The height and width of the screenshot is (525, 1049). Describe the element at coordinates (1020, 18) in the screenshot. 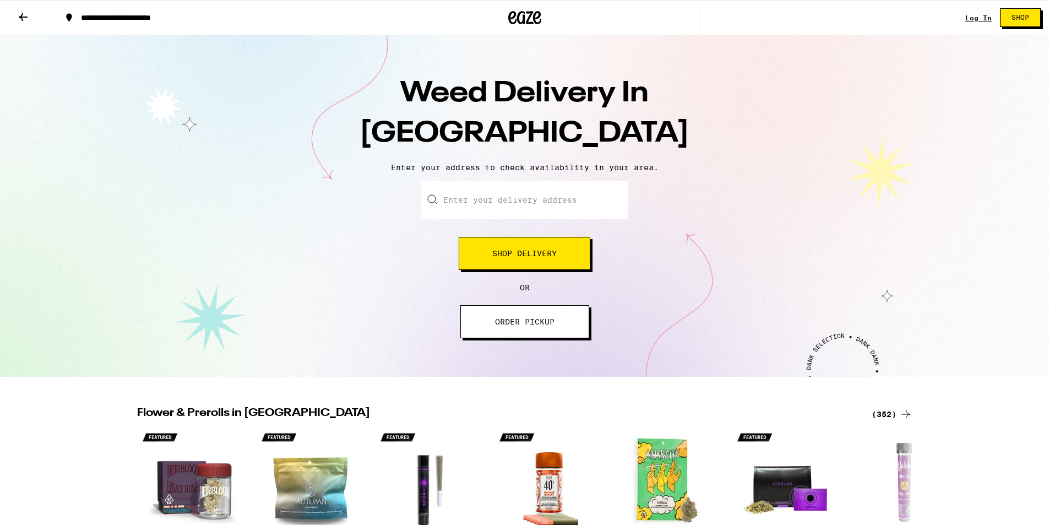

I see `a: Shop` at that location.